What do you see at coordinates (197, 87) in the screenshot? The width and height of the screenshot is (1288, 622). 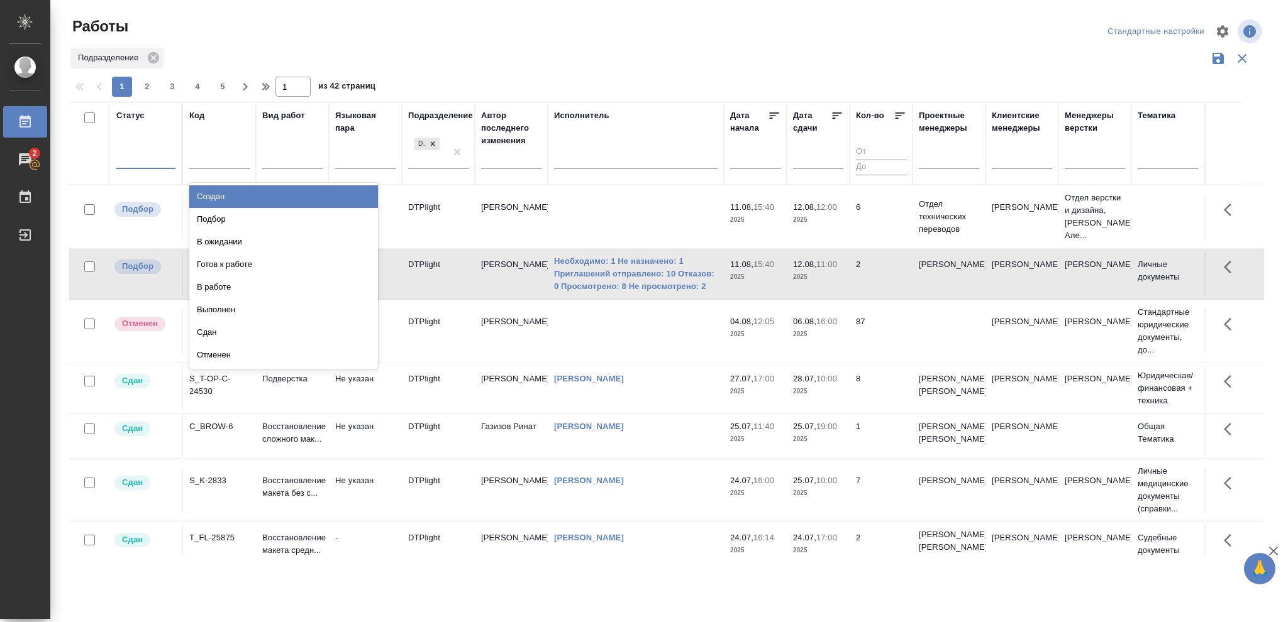 I see `button: 4` at bounding box center [197, 87].